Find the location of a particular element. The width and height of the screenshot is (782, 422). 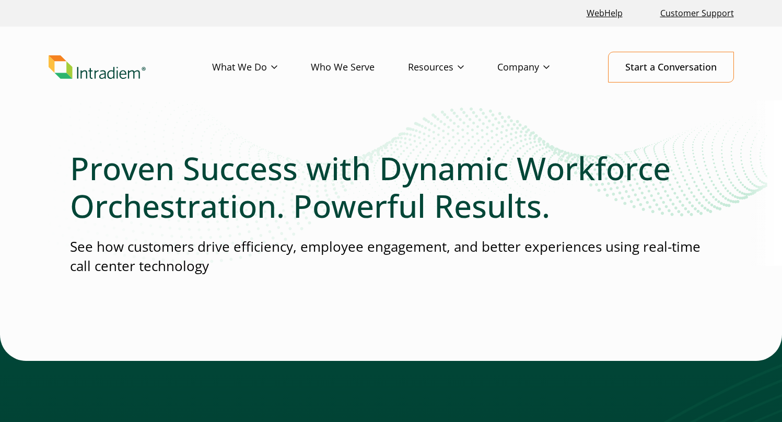

a: Who We Serve is located at coordinates (360, 67).